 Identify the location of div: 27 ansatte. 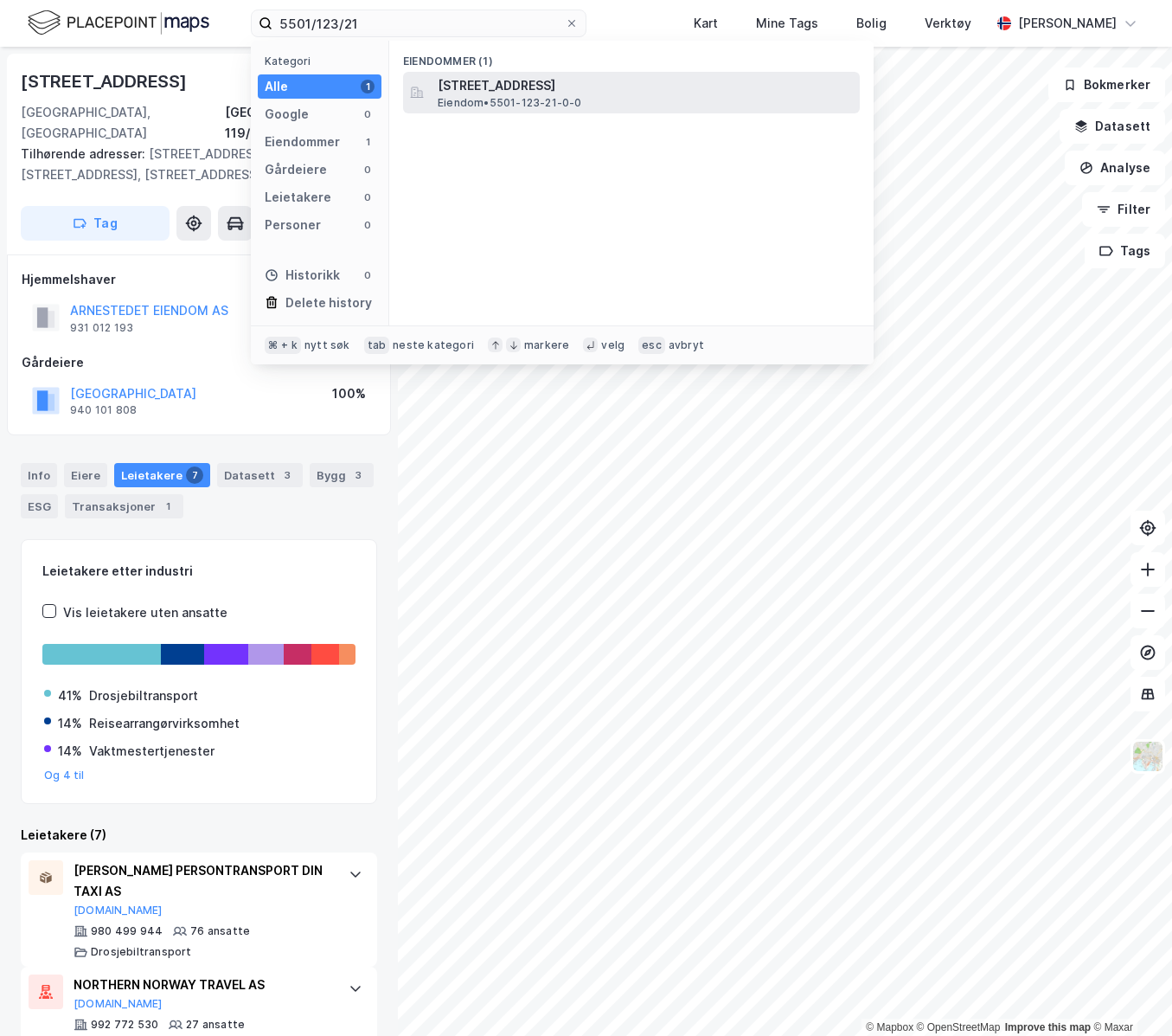
(216, 1024).